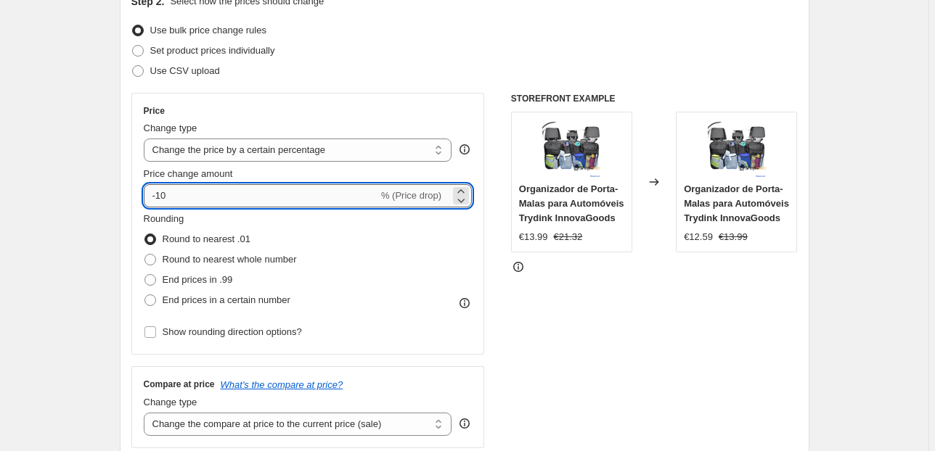  I want to click on div: €13.99, so click(533, 237).